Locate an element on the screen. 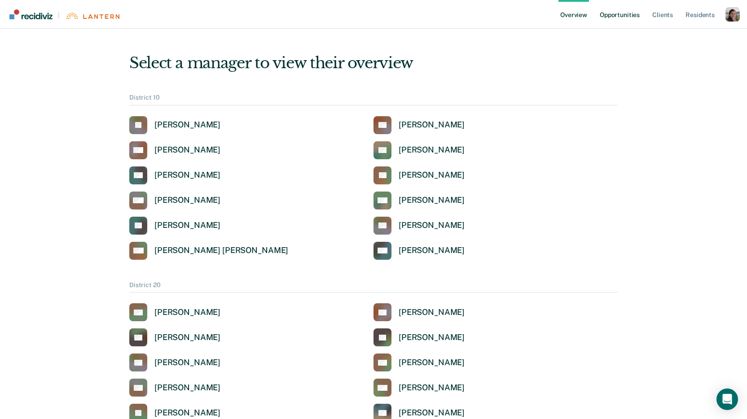  img: Recidiviz is located at coordinates (31, 14).